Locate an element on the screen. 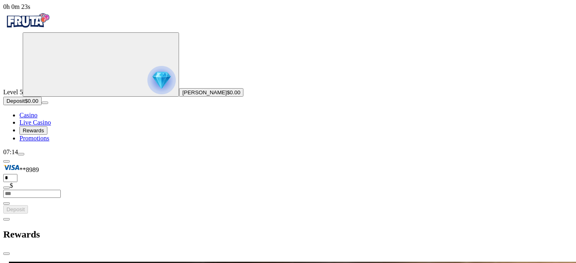 The image size is (576, 263). span: Casino is located at coordinates (28, 115).